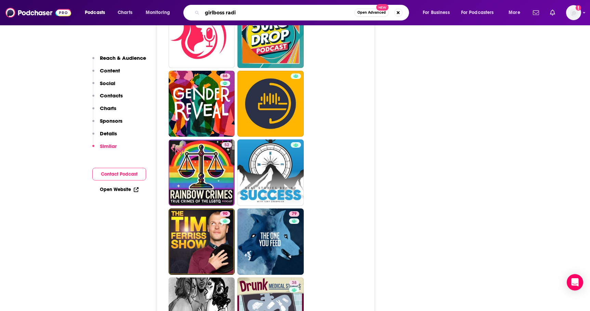 The width and height of the screenshot is (590, 311). What do you see at coordinates (575, 282) in the screenshot?
I see `div: Open Intercom Messenger` at bounding box center [575, 282].